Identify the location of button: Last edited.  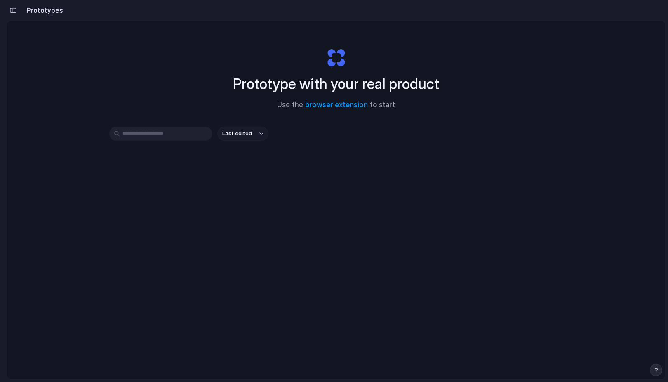
(243, 134).